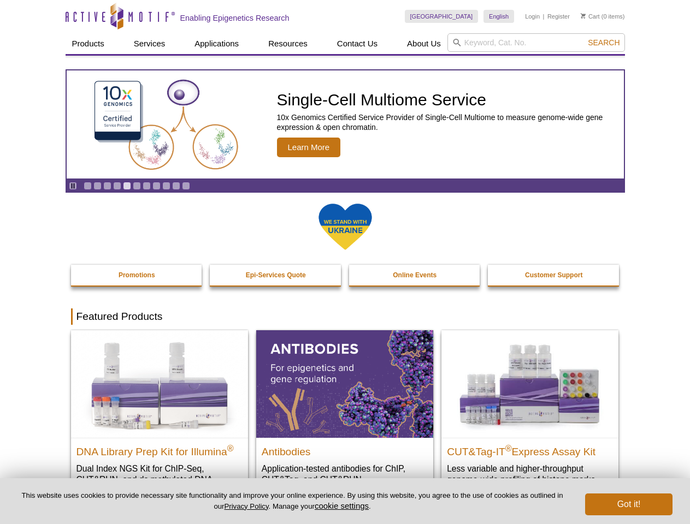 This screenshot has height=524, width=690. What do you see at coordinates (246, 506) in the screenshot?
I see `a: Privacy Policy` at bounding box center [246, 506].